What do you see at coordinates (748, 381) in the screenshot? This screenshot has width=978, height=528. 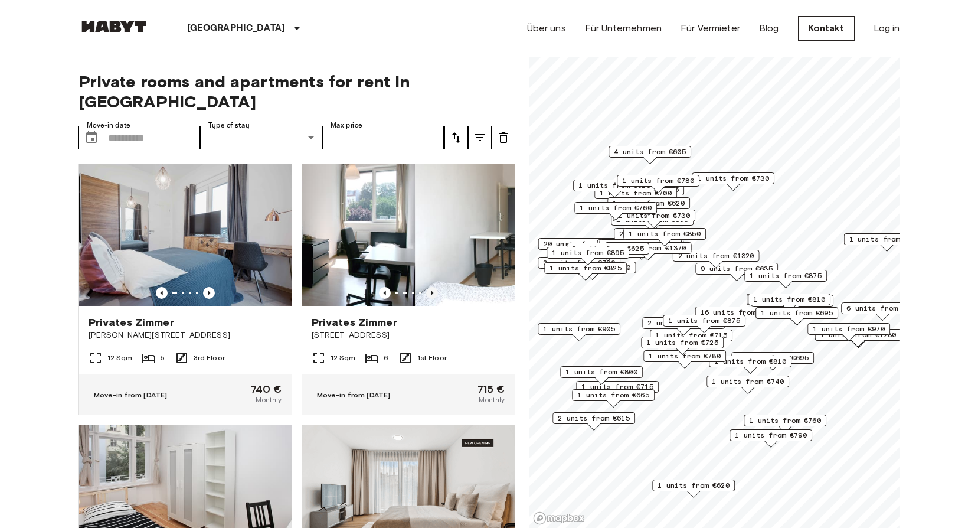 I see `span: 1 units from €740` at bounding box center [748, 381].